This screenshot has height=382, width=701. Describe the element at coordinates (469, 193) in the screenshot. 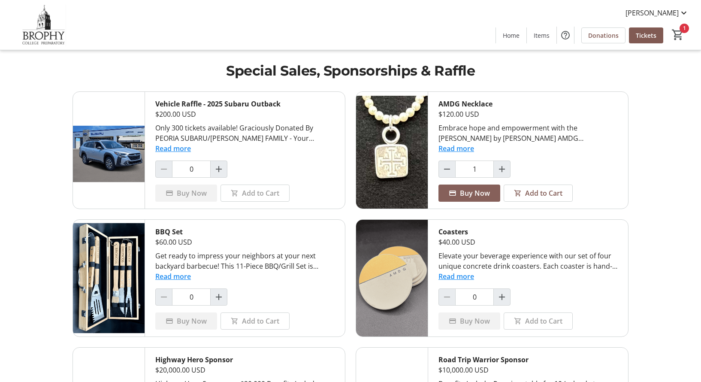

I see `button: Buy Now` at that location.